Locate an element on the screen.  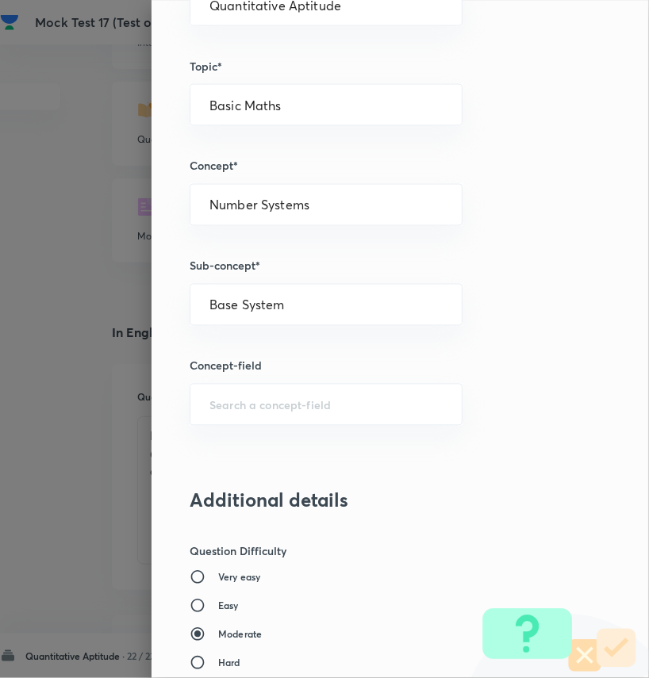
h5: Topic* is located at coordinates (373, 66).